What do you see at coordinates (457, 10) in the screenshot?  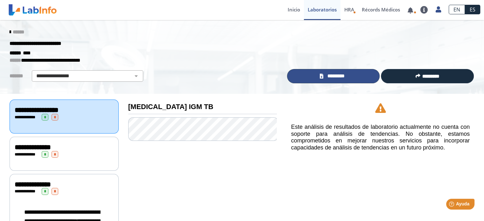 I see `a: EN` at bounding box center [457, 10].